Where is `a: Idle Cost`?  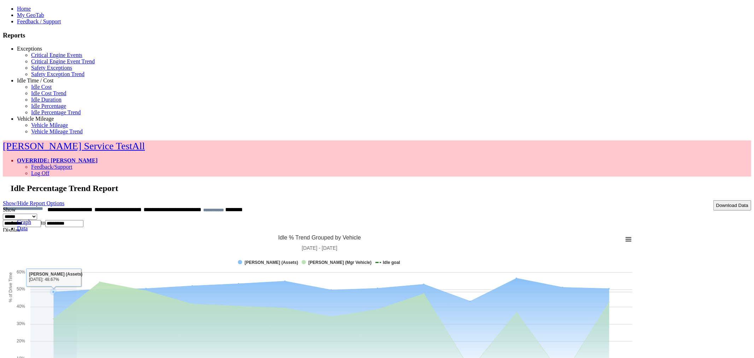 a: Idle Cost is located at coordinates (41, 87).